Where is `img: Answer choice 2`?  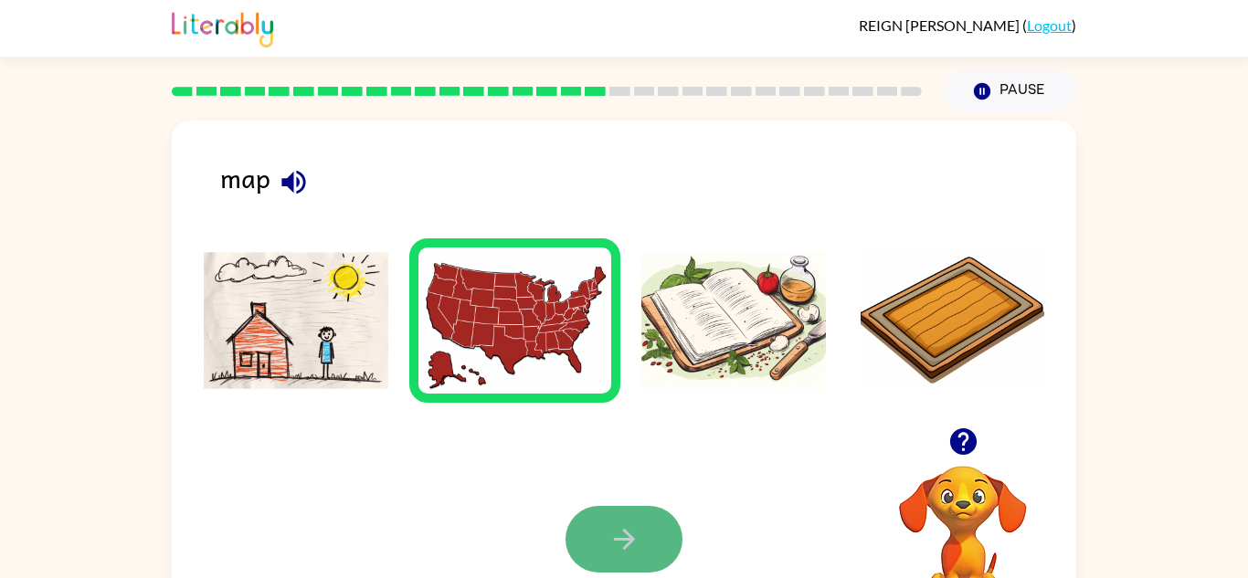 img: Answer choice 2 is located at coordinates (515, 321).